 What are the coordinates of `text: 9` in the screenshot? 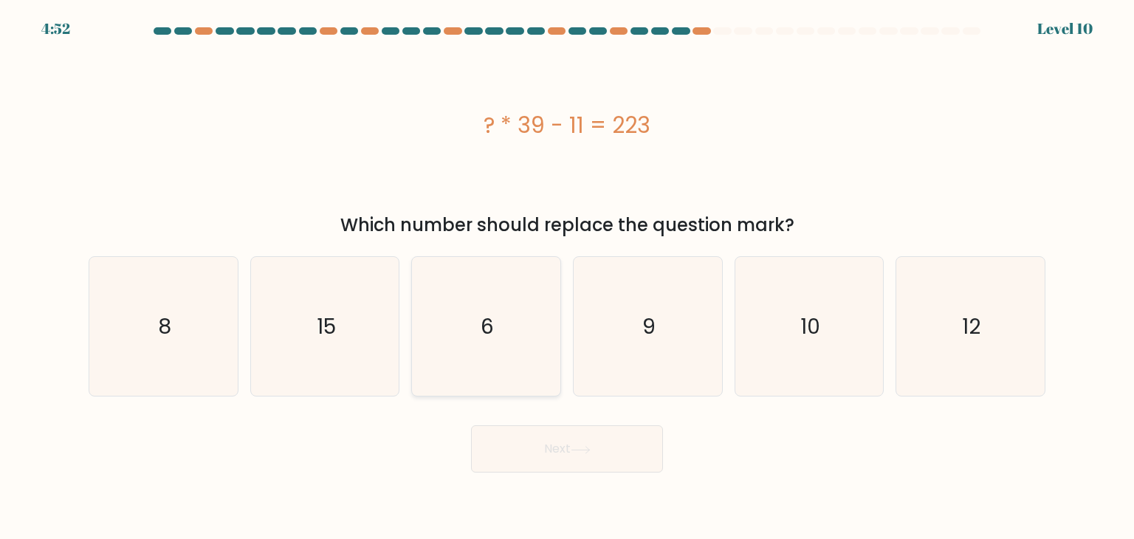 It's located at (649, 326).